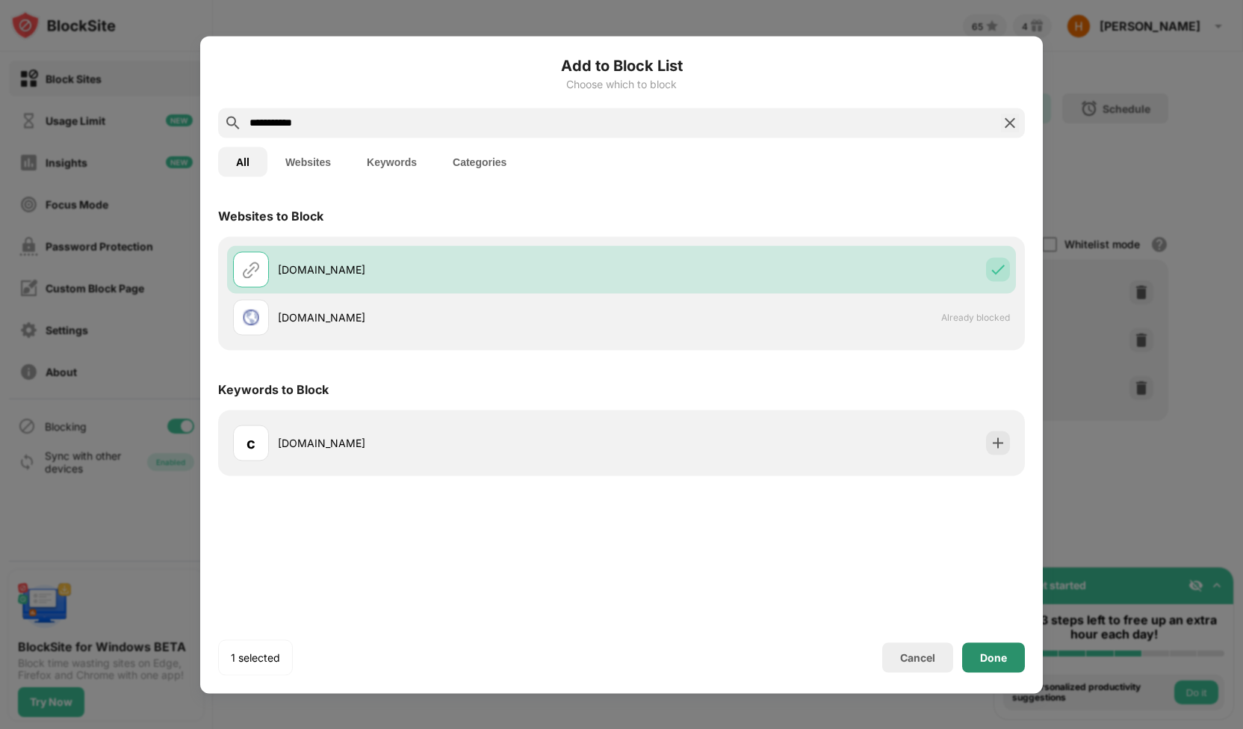 The image size is (1243, 729). I want to click on img: search.svg, so click(233, 123).